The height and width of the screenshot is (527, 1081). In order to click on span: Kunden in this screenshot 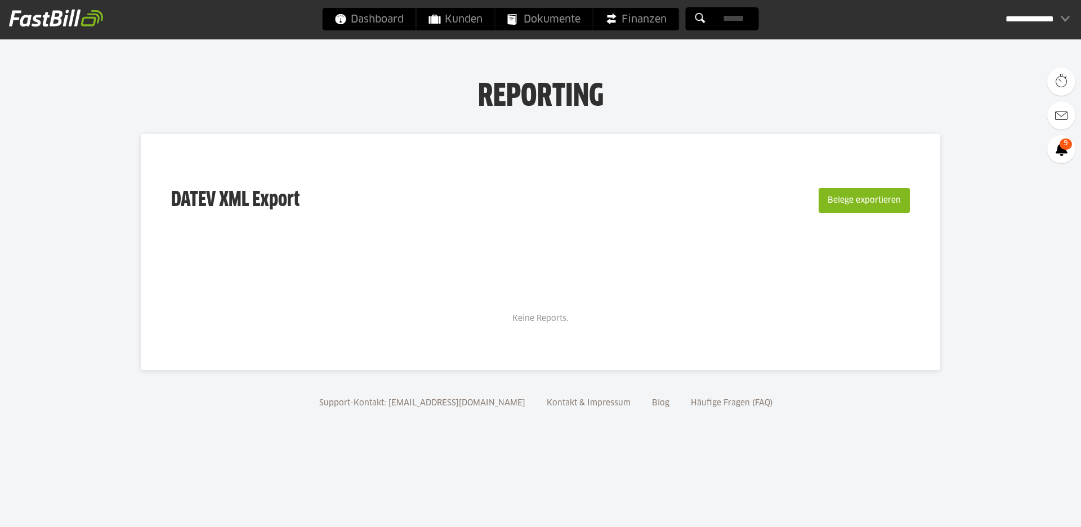, I will do `click(456, 19)`.